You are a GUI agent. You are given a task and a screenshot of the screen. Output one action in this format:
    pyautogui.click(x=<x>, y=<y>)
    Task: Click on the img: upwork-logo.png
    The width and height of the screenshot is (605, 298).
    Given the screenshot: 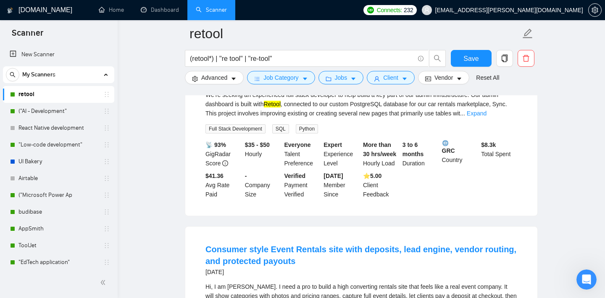 What is the action you would take?
    pyautogui.click(x=371, y=10)
    